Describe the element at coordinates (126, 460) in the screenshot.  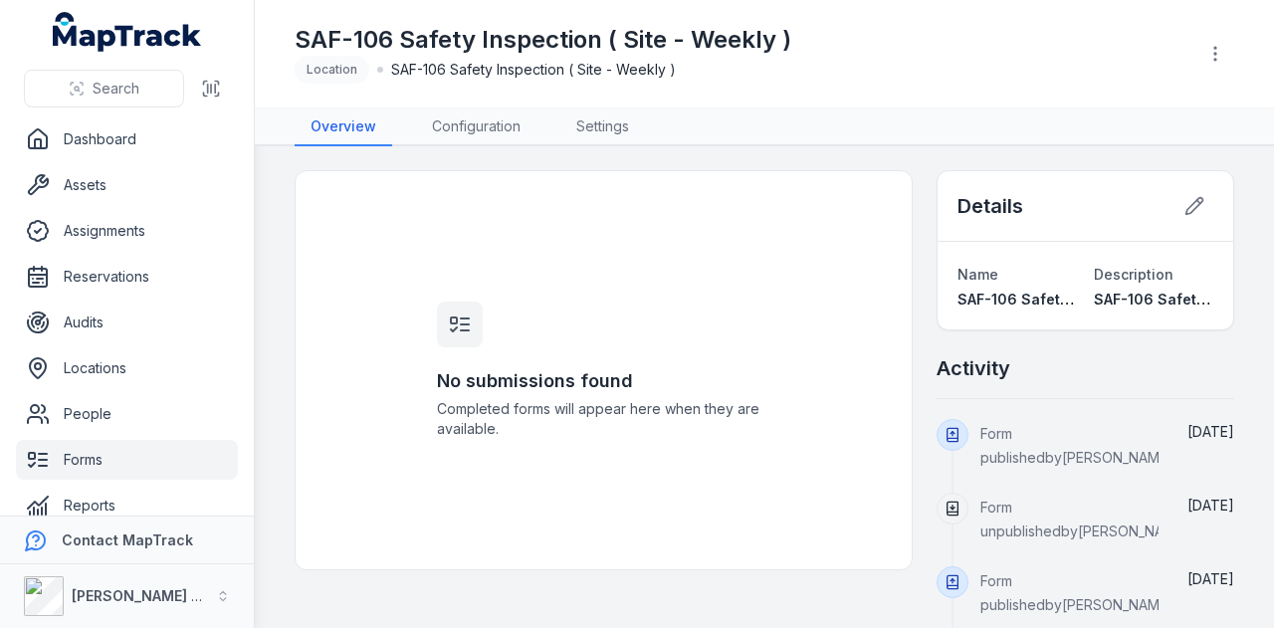
I see `a: Forms` at that location.